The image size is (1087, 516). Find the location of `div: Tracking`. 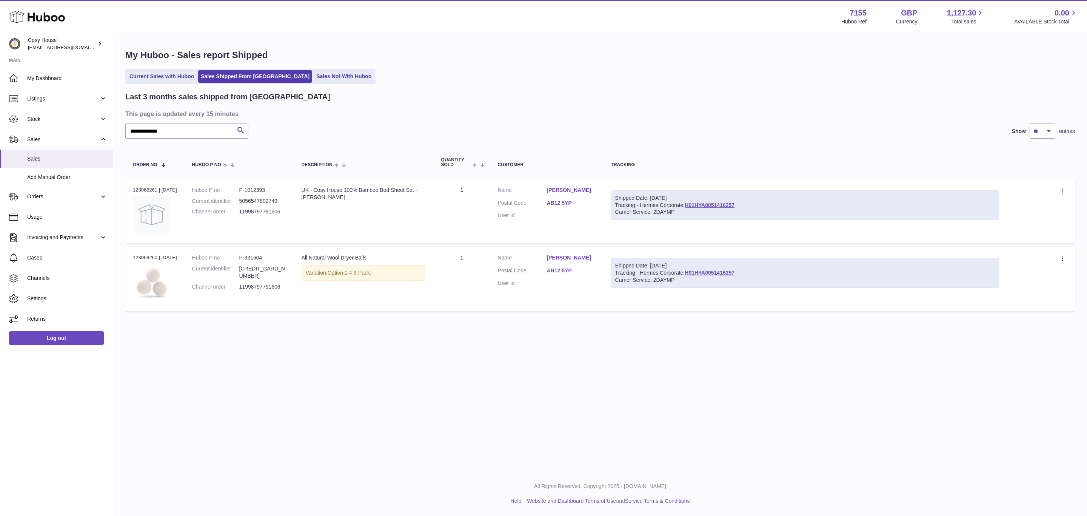

div: Tracking is located at coordinates (805, 165).